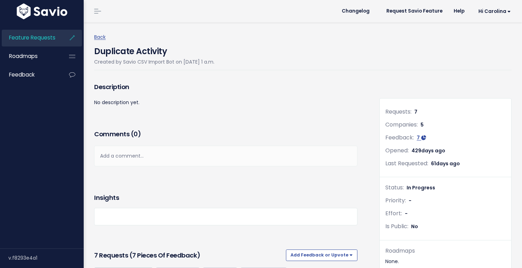 The height and width of the screenshot is (268, 522). Describe the element at coordinates (226, 87) in the screenshot. I see `h3: Description` at that location.